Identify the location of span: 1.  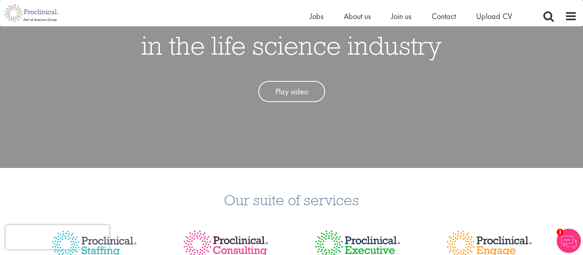
(560, 232).